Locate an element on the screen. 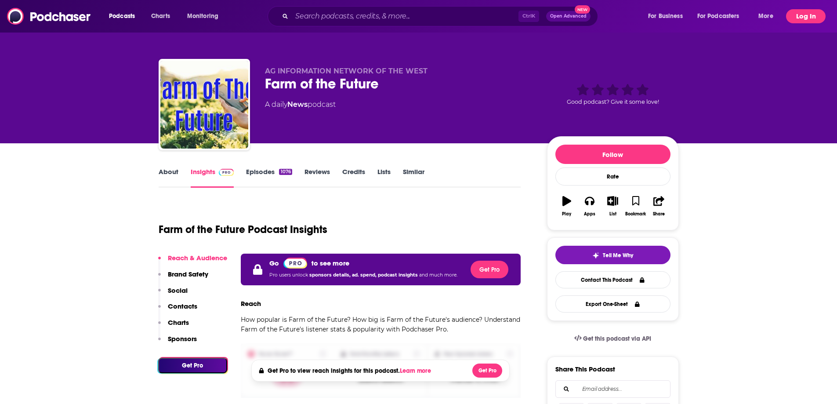  a: Similar is located at coordinates (414, 178).